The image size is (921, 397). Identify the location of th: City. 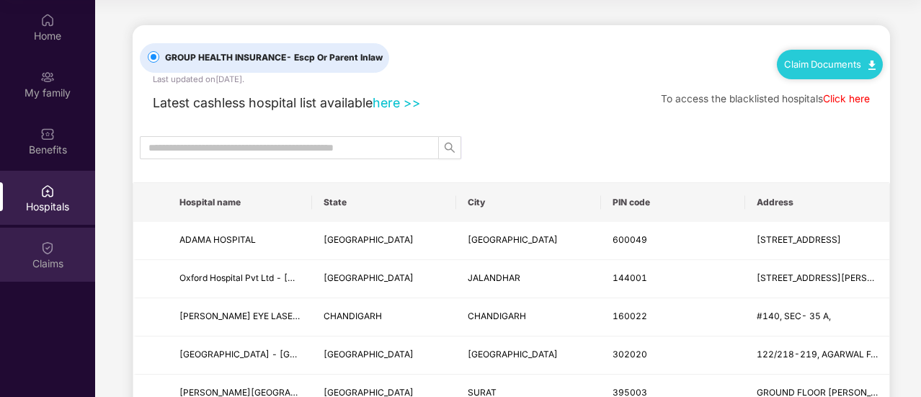
(528, 202).